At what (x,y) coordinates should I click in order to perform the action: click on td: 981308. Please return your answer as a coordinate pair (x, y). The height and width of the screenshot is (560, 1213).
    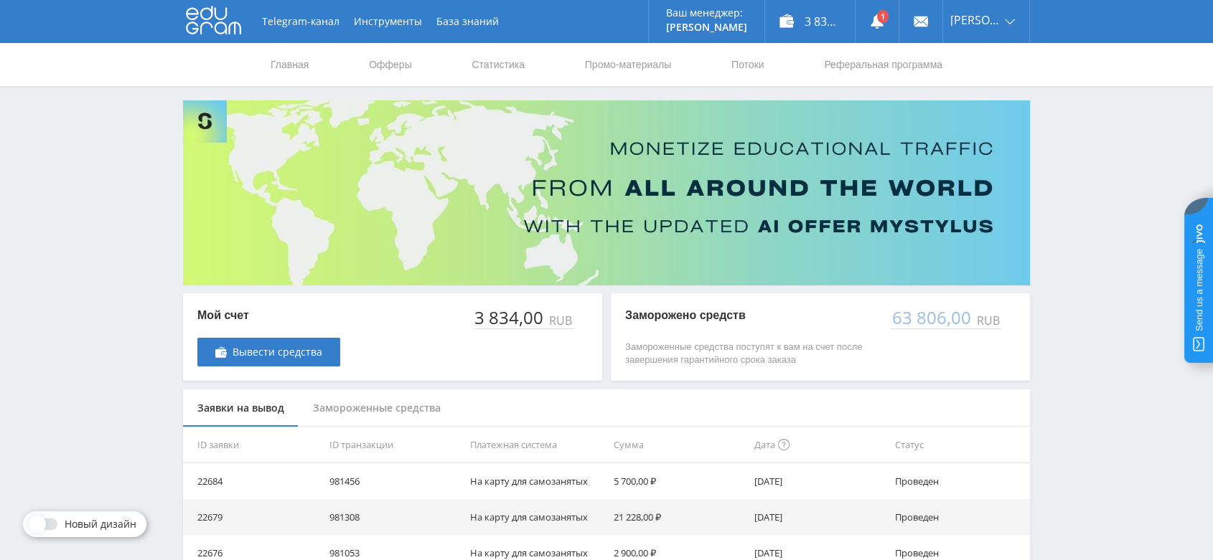
    Looking at the image, I should click on (394, 517).